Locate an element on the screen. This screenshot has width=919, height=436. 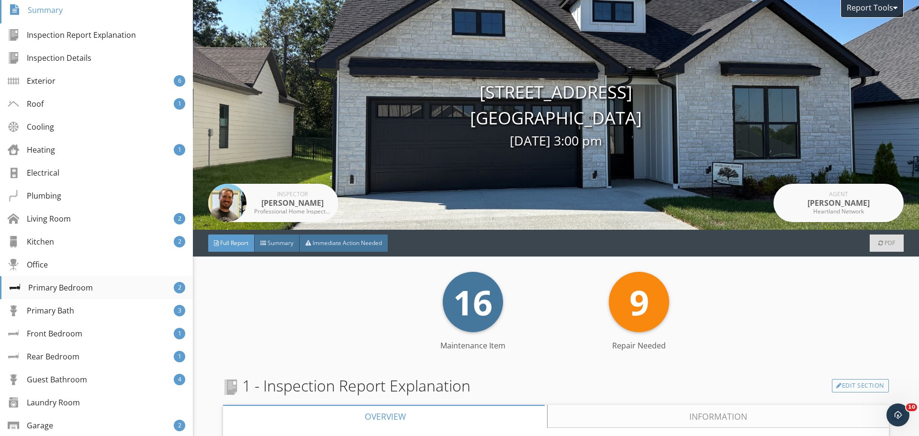
div: Primary Bedroom is located at coordinates (51, 288).